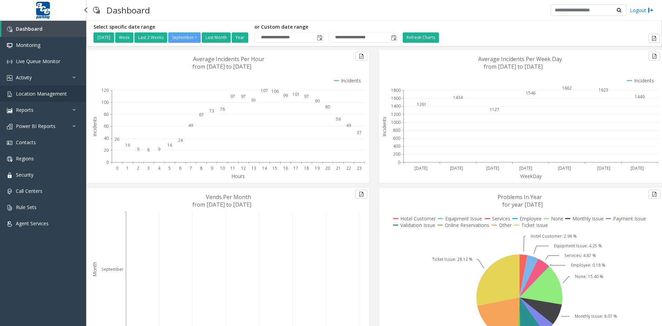 The width and height of the screenshot is (662, 326). What do you see at coordinates (359, 132) in the screenshot?
I see `text: 37` at bounding box center [359, 132].